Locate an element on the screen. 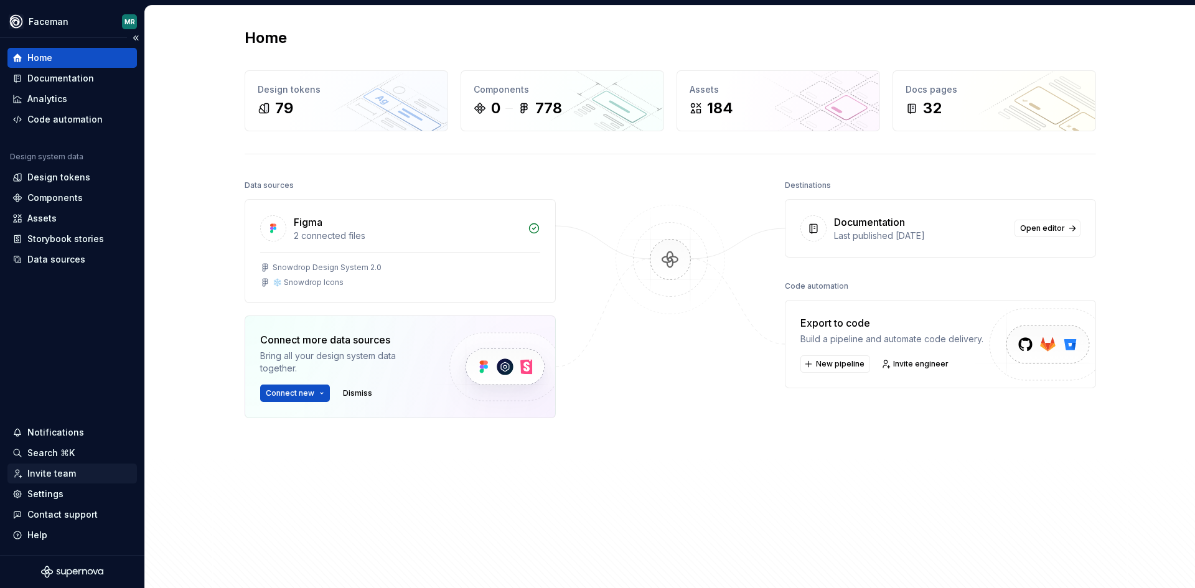 Image resolution: width=1195 pixels, height=588 pixels. div: Figma is located at coordinates (308, 222).